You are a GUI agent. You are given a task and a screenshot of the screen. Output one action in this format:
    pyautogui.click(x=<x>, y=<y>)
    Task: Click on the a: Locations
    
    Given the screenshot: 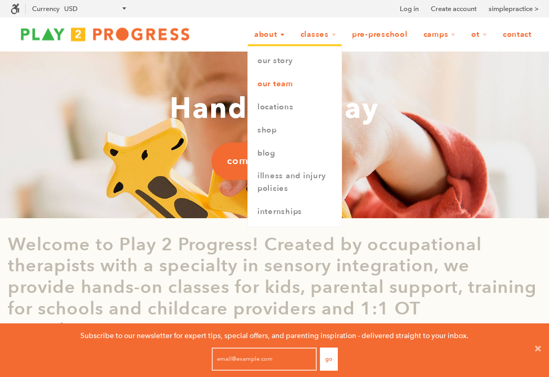 What is the action you would take?
    pyautogui.click(x=295, y=107)
    